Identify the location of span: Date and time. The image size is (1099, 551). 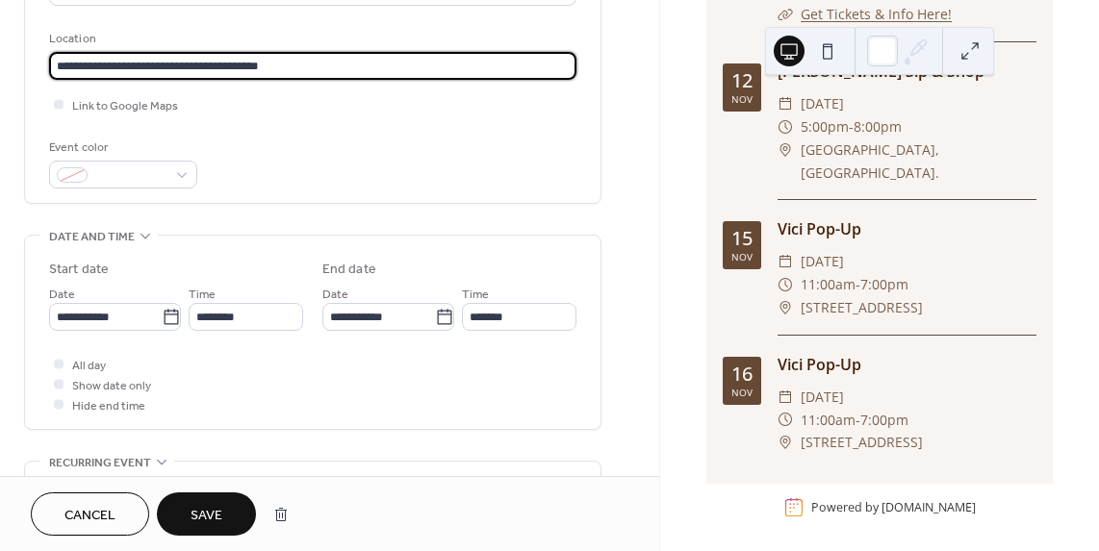
(91, 237).